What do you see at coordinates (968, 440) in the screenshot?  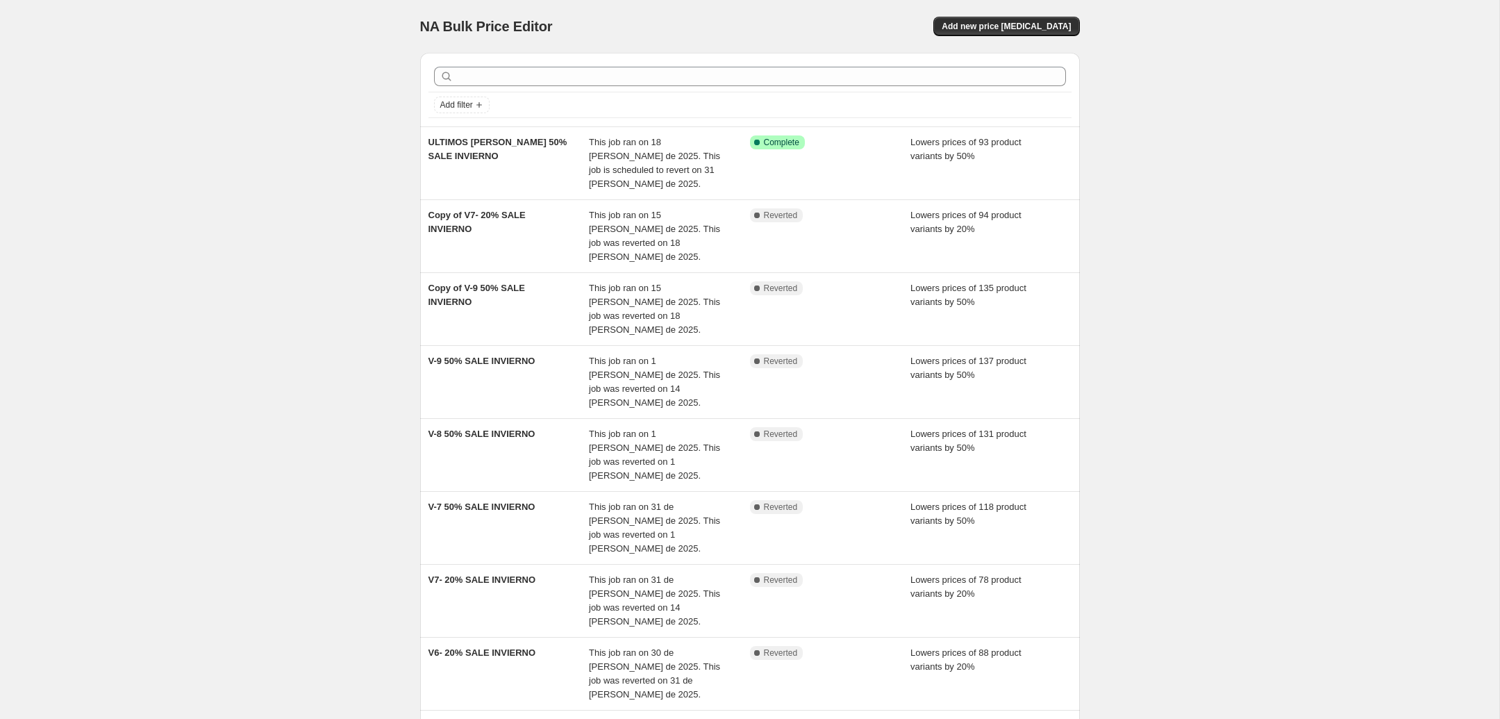 I see `span: Lowers prices of 131 product variants by 50%` at bounding box center [968, 440].